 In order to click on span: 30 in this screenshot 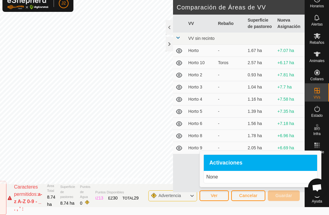, I will do `click(115, 198)`.